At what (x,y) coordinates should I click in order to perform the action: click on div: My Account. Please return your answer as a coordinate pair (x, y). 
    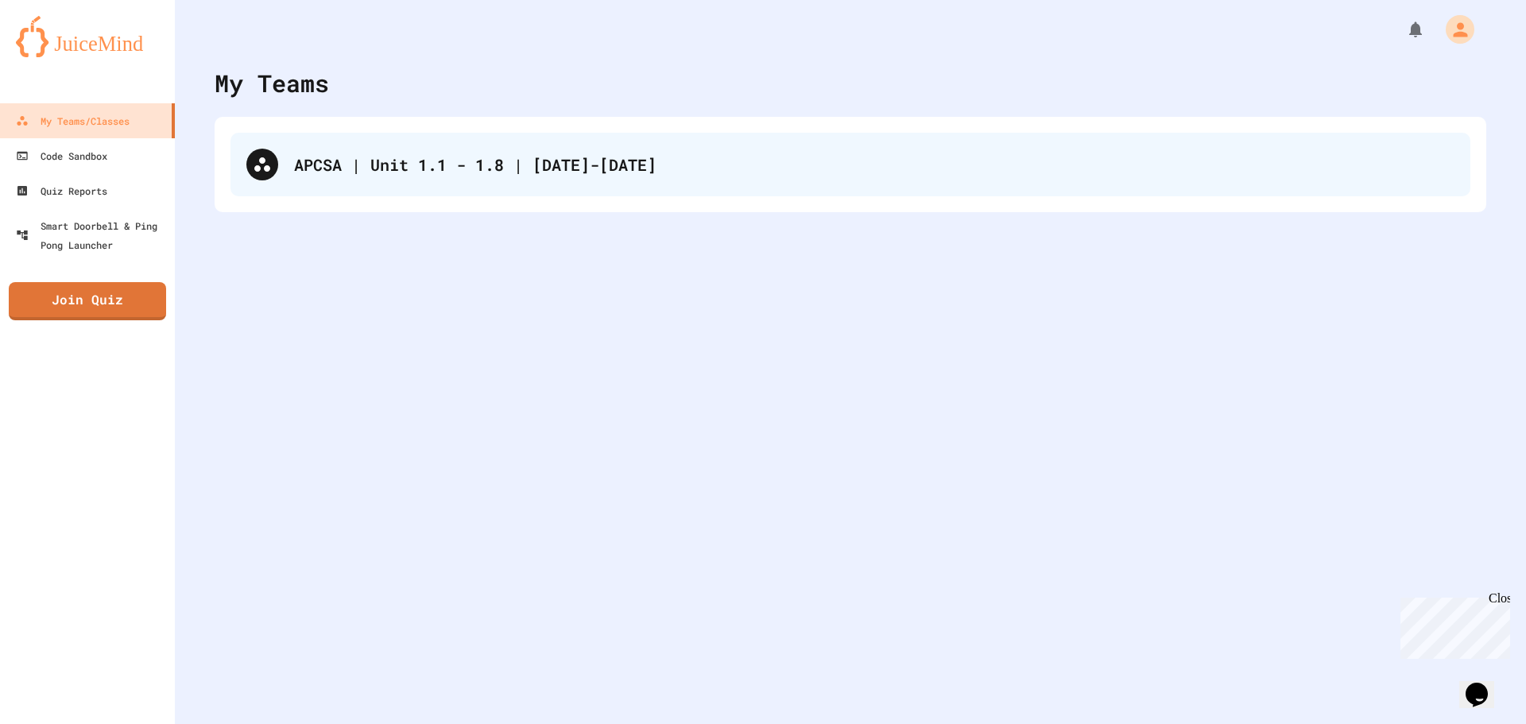
    Looking at the image, I should click on (1454, 29).